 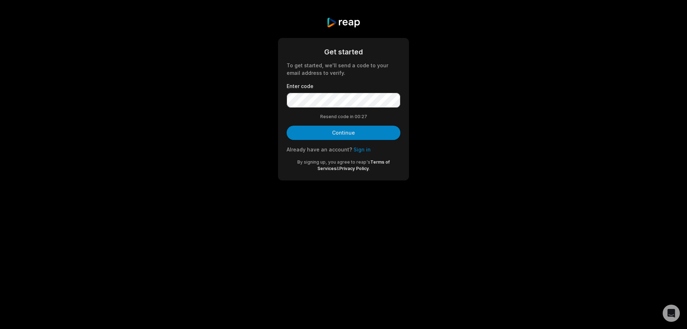 I want to click on a: Terms of Services, so click(x=354, y=165).